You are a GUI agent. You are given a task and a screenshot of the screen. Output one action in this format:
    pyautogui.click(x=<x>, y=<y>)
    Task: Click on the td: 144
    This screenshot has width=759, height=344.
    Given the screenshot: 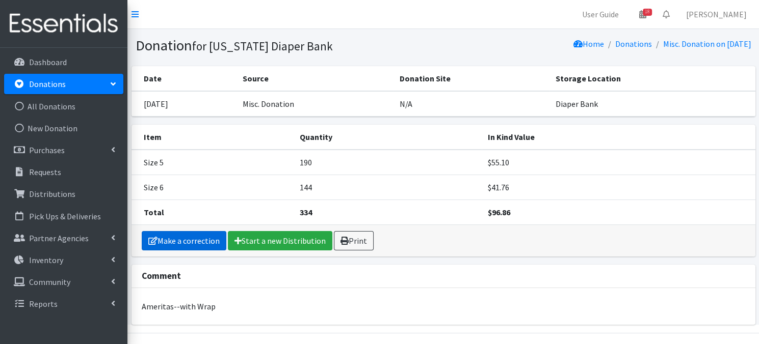 What is the action you would take?
    pyautogui.click(x=387, y=187)
    